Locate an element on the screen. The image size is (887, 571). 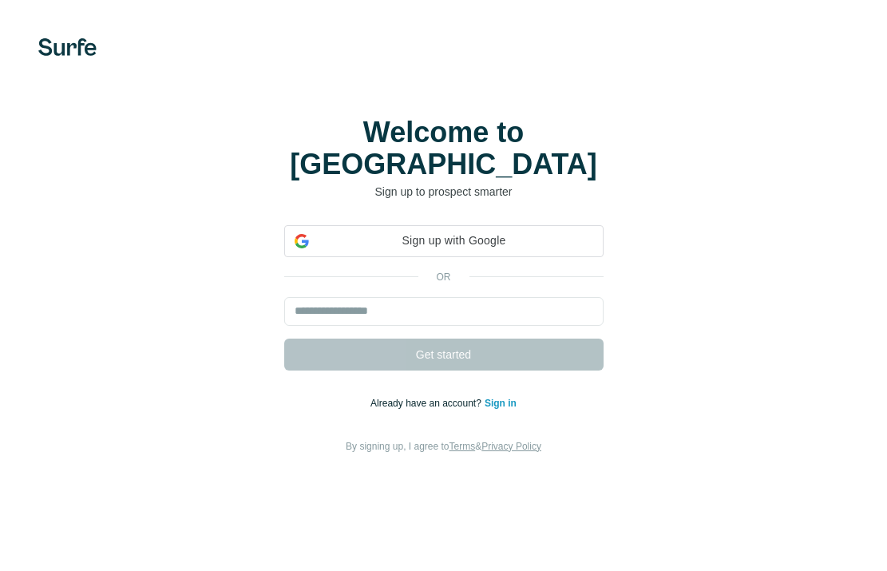
a: Terms is located at coordinates (462, 446).